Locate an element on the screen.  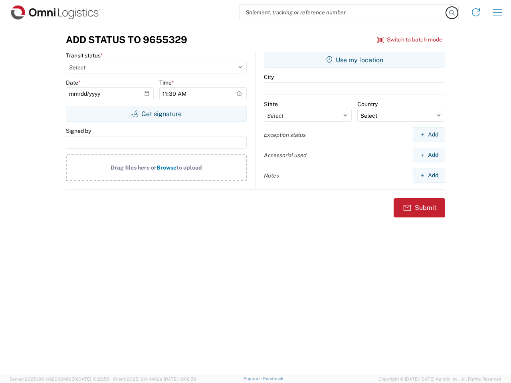
h3: Add Status to 9655329 is located at coordinates (127, 40).